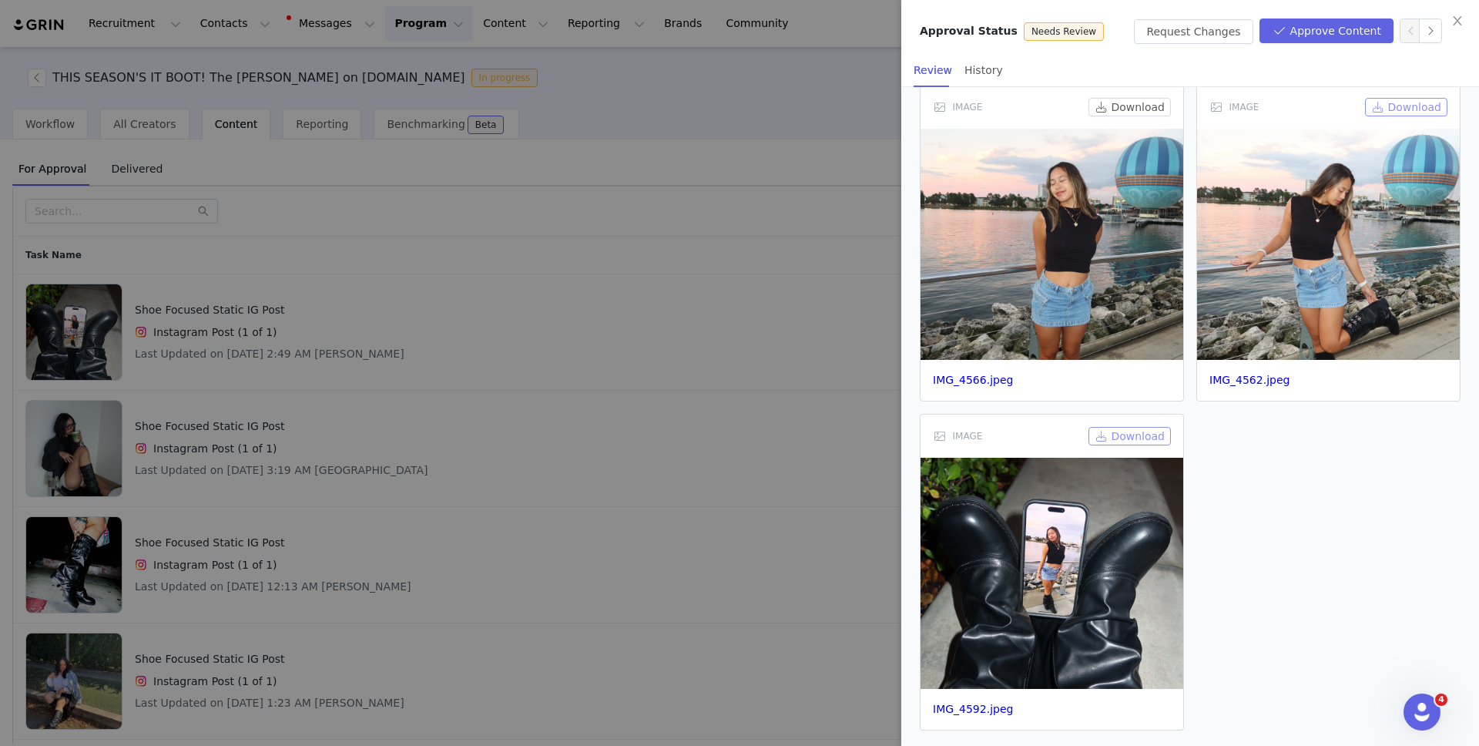 The width and height of the screenshot is (1479, 746). What do you see at coordinates (968, 436) in the screenshot?
I see `span: IMAGE` at bounding box center [968, 436].